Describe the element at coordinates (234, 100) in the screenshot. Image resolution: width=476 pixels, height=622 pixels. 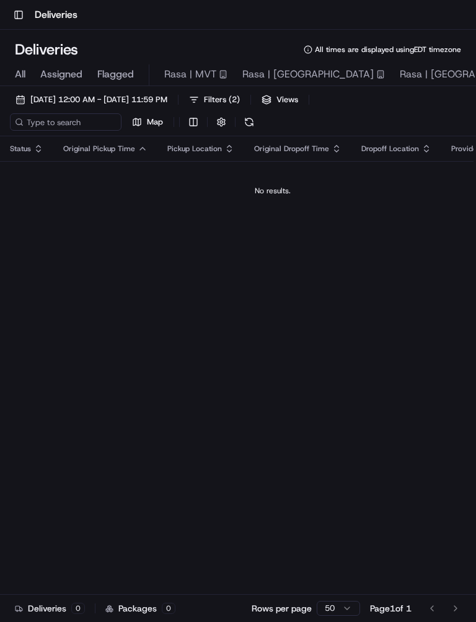
I see `span: ( 2 )` at that location.